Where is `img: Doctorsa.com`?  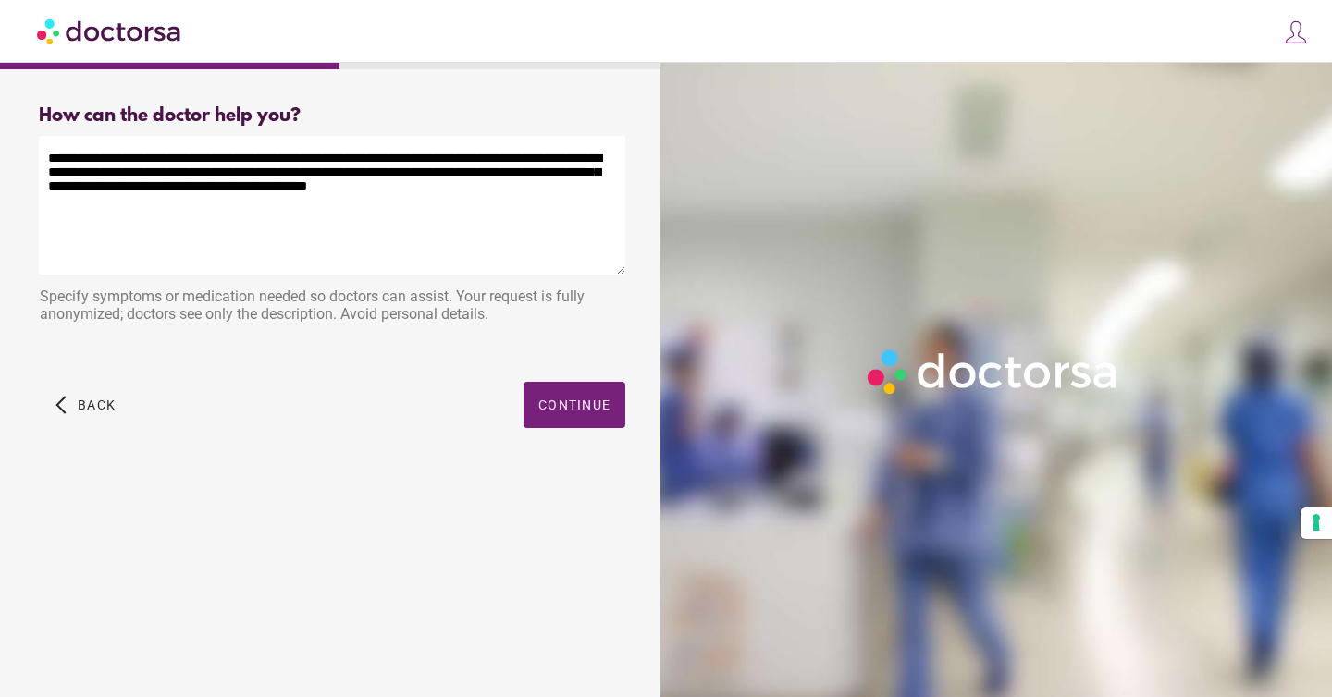
img: Doctorsa.com is located at coordinates (110, 31).